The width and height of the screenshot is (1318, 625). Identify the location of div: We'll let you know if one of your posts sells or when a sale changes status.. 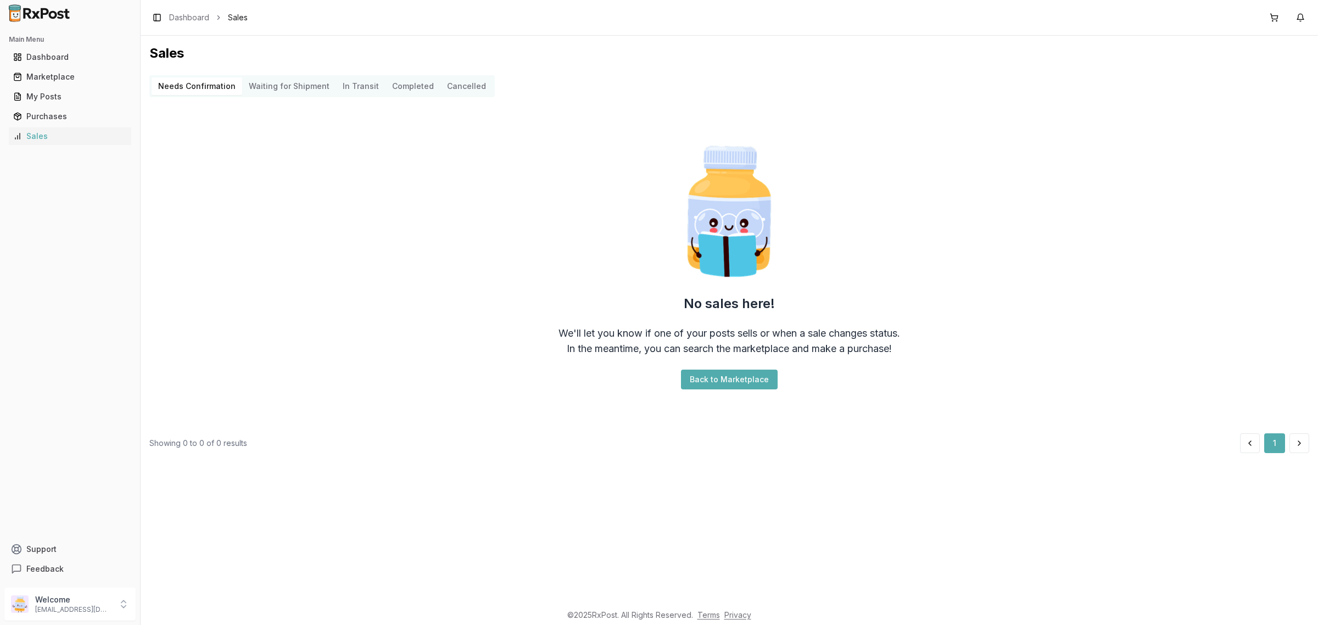
(729, 333).